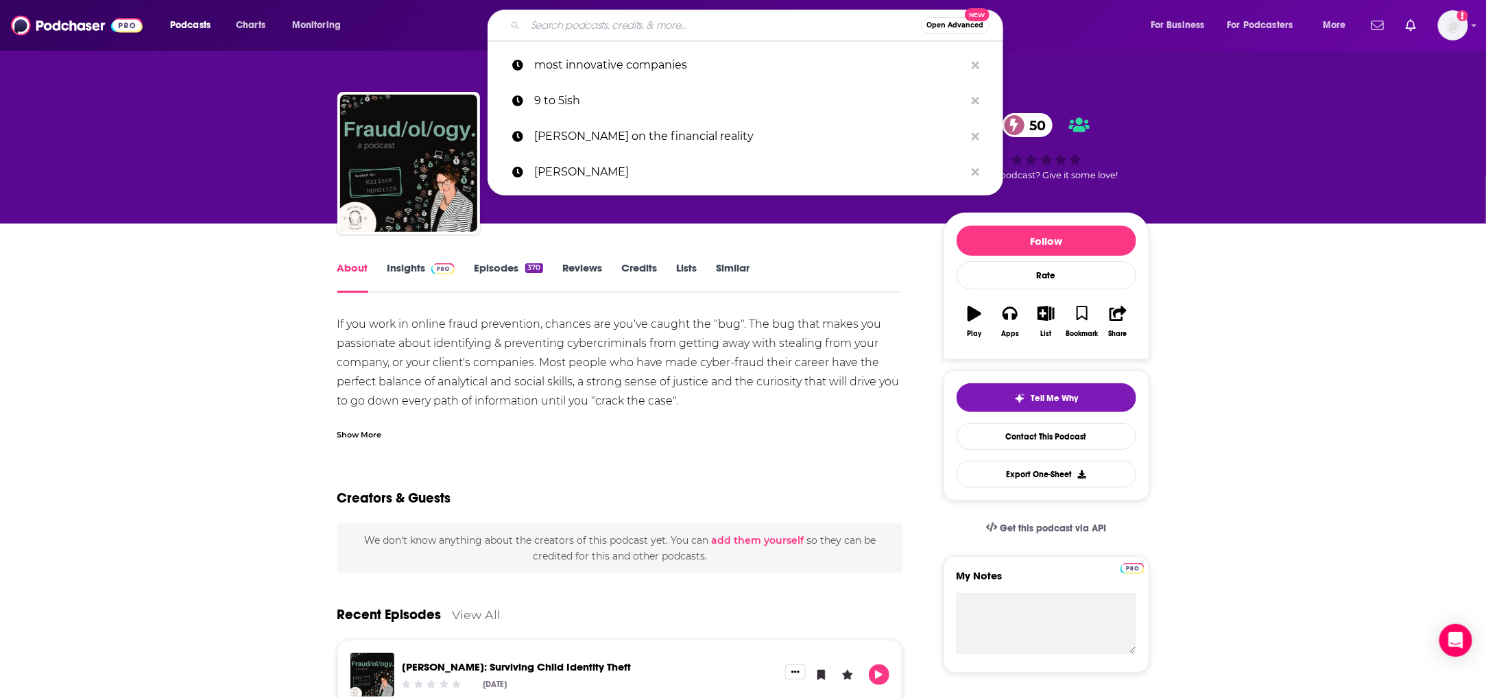  What do you see at coordinates (250, 25) in the screenshot?
I see `a: Charts` at bounding box center [250, 25].